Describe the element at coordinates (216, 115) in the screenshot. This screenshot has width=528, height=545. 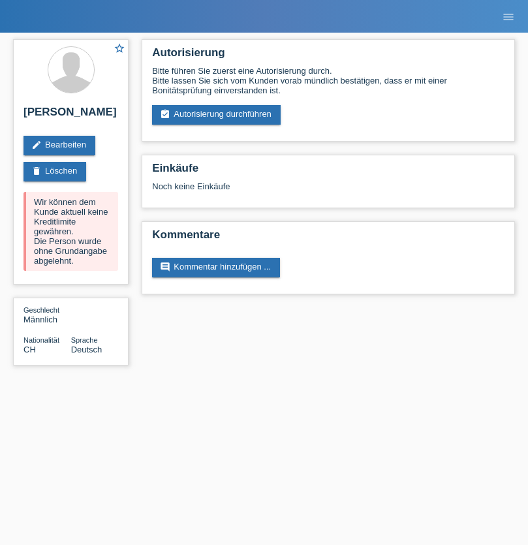
I see `a: assignment_turned_inAutorisierung durchführen` at that location.